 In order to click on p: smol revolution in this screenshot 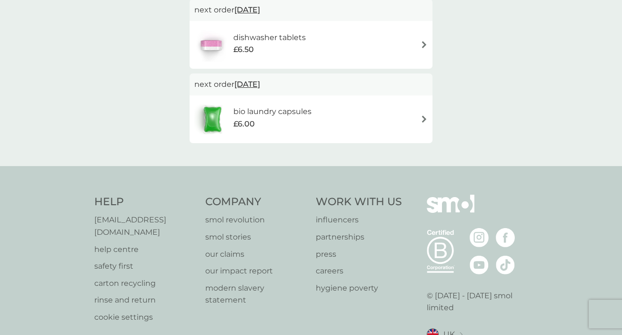, I will do `click(256, 220)`.